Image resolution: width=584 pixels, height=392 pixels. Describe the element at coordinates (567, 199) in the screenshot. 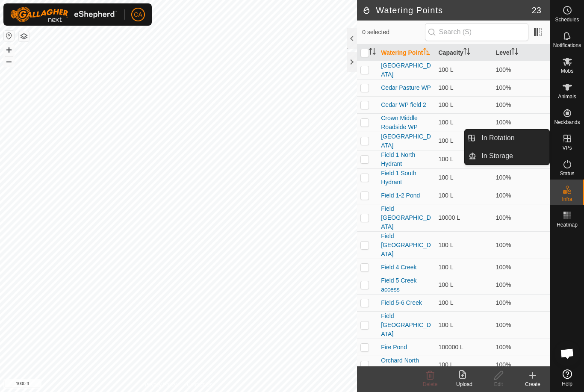

I see `span: Infra` at that location.